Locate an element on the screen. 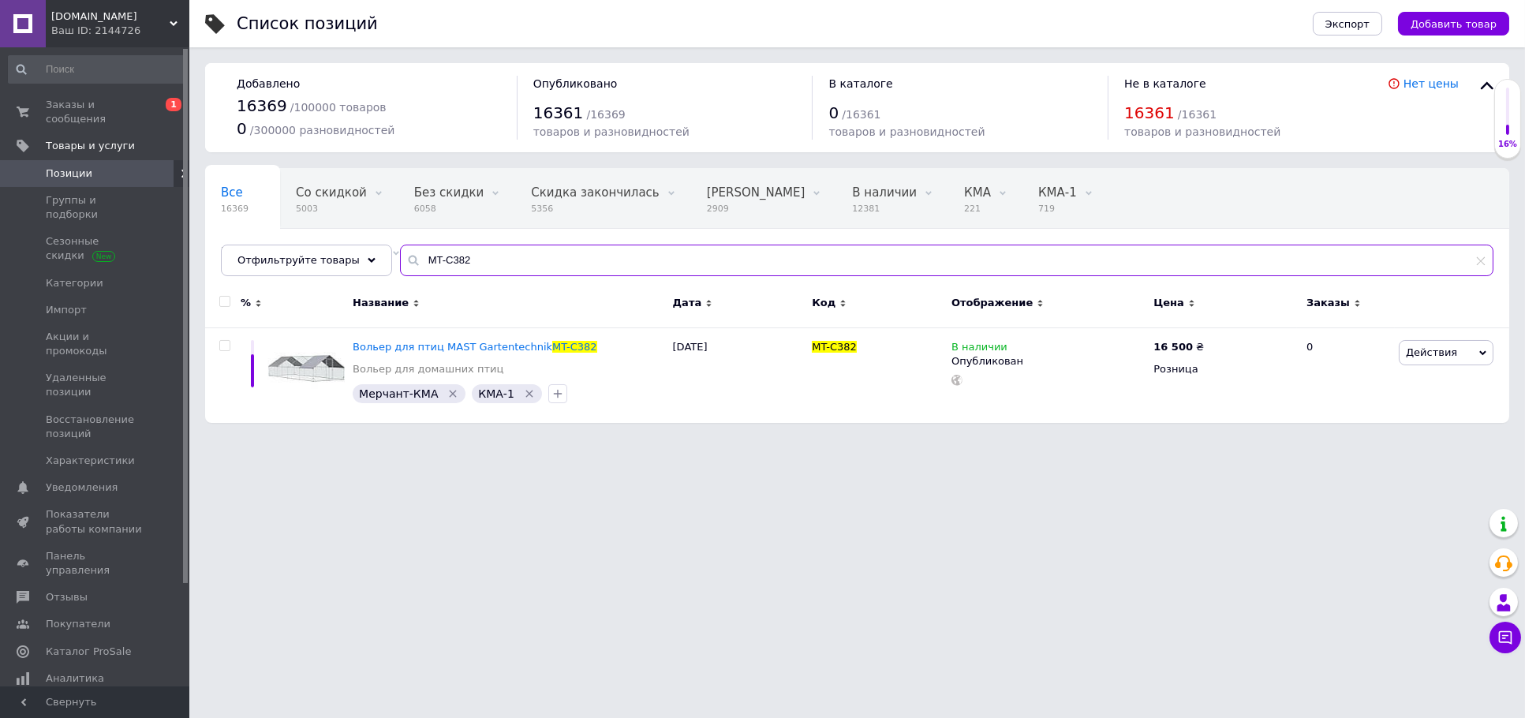  span: 1 is located at coordinates (174, 104).